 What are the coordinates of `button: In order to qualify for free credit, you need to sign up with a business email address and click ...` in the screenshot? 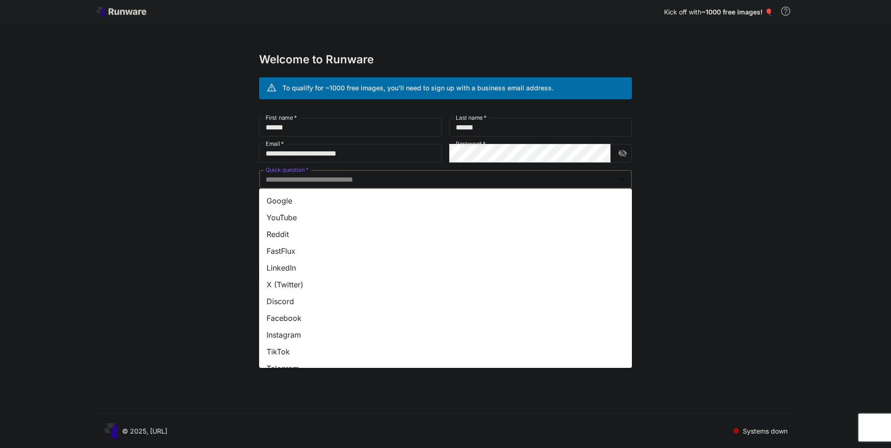 It's located at (785, 11).